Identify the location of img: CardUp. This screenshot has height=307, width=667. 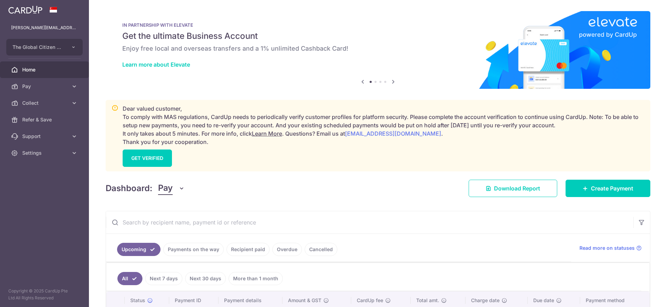
(25, 10).